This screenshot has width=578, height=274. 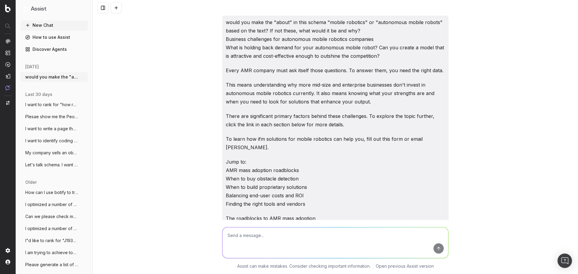 What do you see at coordinates (565, 261) in the screenshot?
I see `div: Open Intercom Messenger` at bounding box center [565, 261].